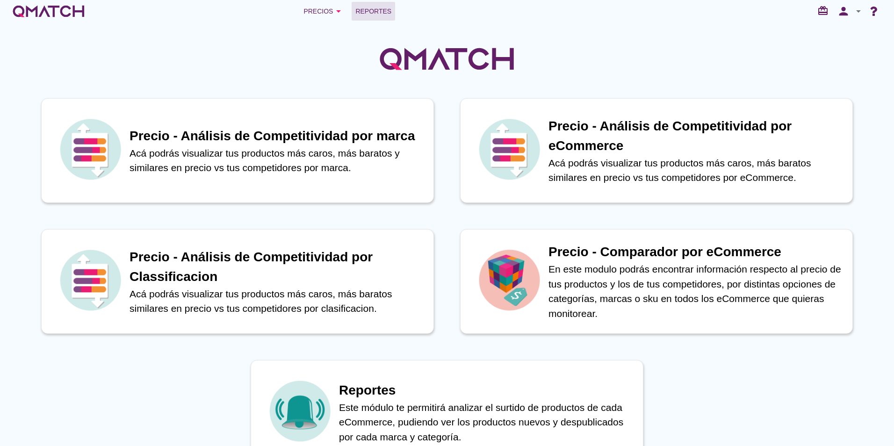 The height and width of the screenshot is (446, 894). I want to click on a: iconPrecio - Comparador por eCommerceEn este modulo podrás encontrar información respecto al prec..., so click(657, 282).